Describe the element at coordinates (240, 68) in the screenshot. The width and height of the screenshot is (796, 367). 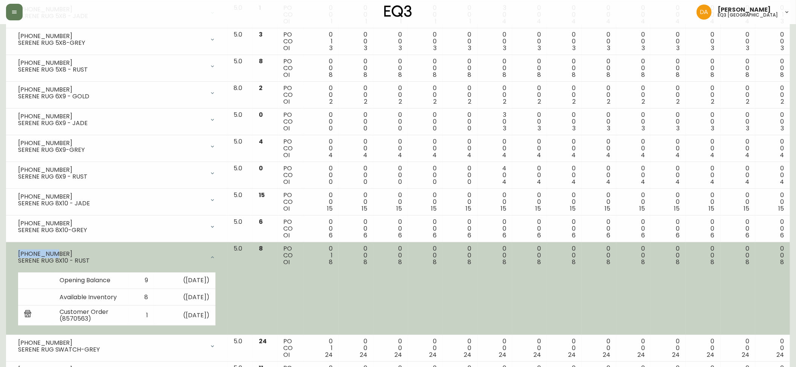
I see `td: 5.0` at that location.